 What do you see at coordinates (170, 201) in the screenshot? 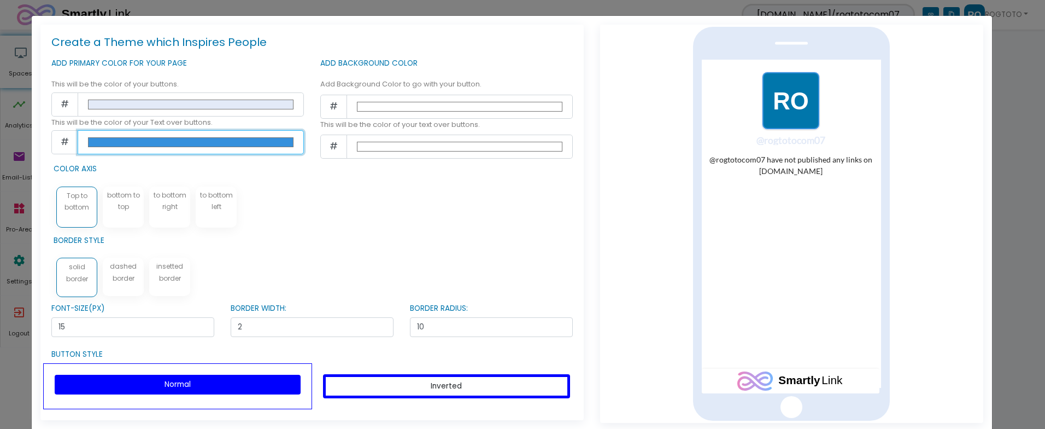
I see `p: to bottom right` at bounding box center [170, 201].